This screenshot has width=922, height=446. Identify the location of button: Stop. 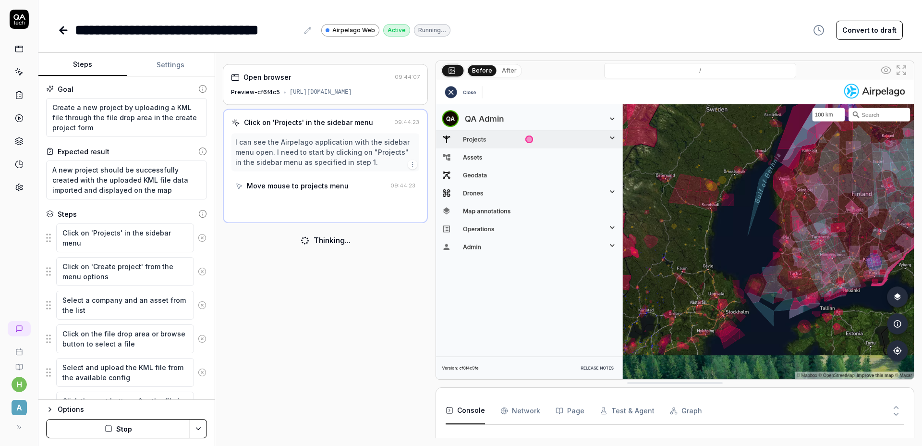
(118, 429).